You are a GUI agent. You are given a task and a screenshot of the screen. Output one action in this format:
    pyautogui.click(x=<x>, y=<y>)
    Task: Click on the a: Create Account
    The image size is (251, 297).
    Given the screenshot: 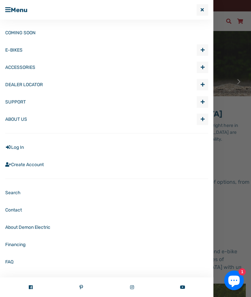 What is the action you would take?
    pyautogui.click(x=106, y=165)
    